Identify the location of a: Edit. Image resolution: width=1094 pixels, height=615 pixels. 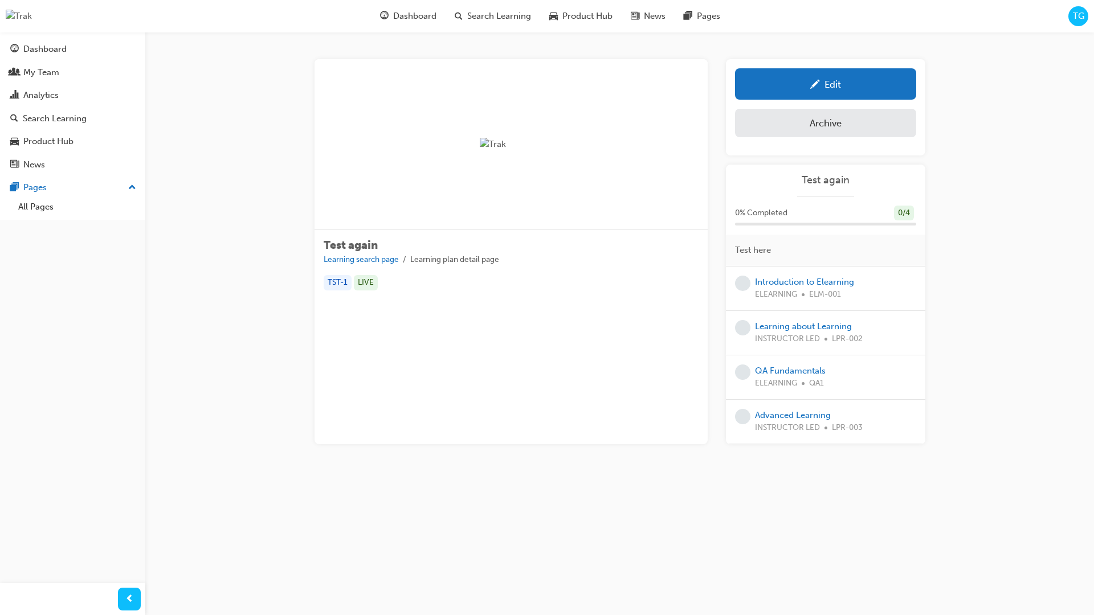
(826, 84).